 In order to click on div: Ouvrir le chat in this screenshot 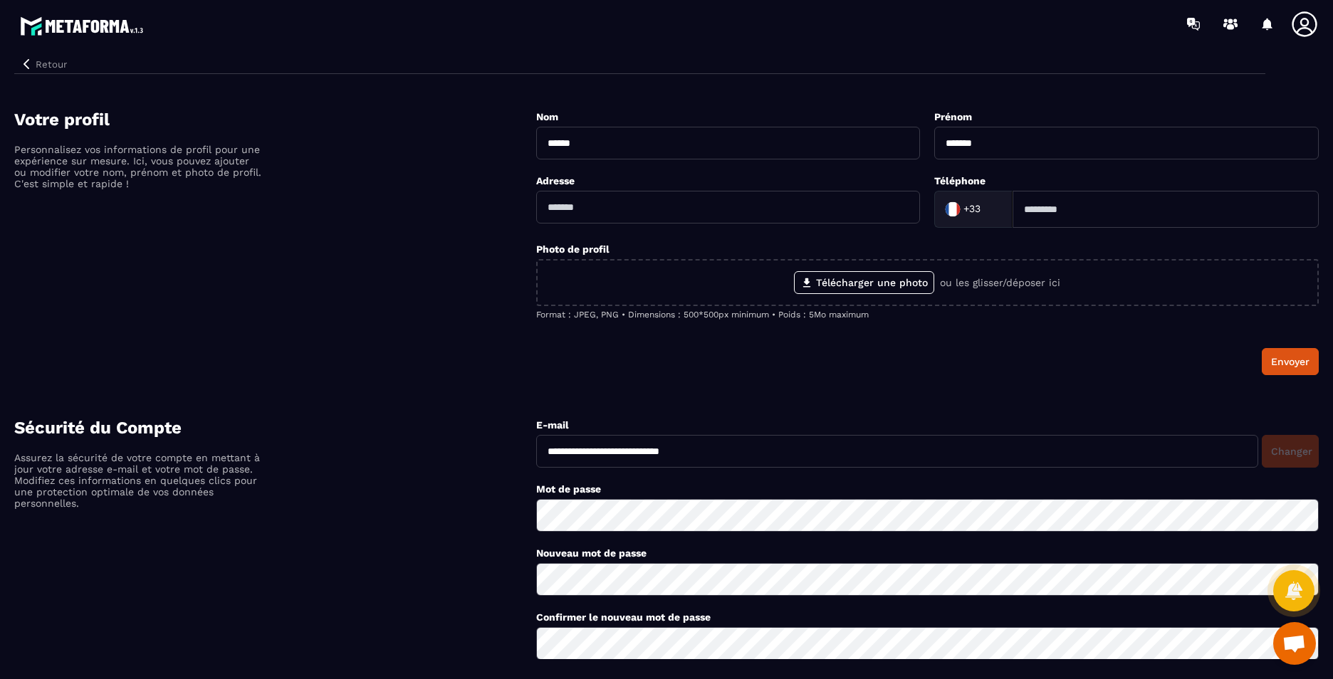, I will do `click(1294, 644)`.